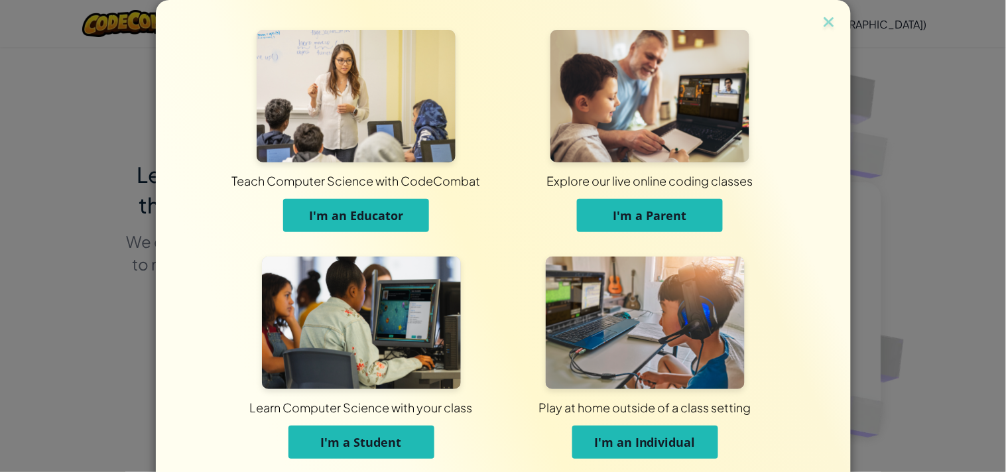 The width and height of the screenshot is (1006, 472). What do you see at coordinates (645, 323) in the screenshot?
I see `img: For Individuals` at bounding box center [645, 323].